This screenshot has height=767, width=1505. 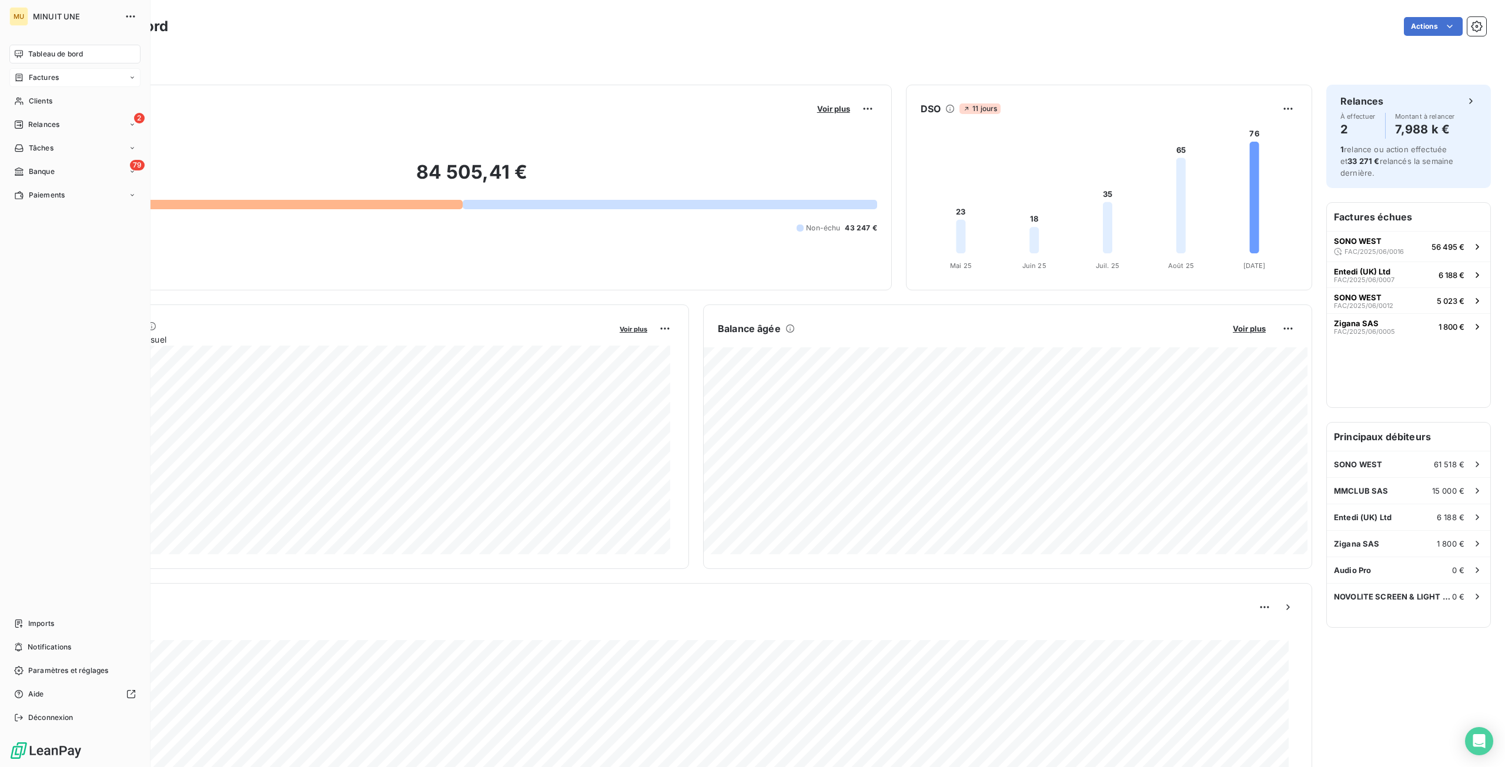 I want to click on span: 15 000 €, so click(x=1448, y=491).